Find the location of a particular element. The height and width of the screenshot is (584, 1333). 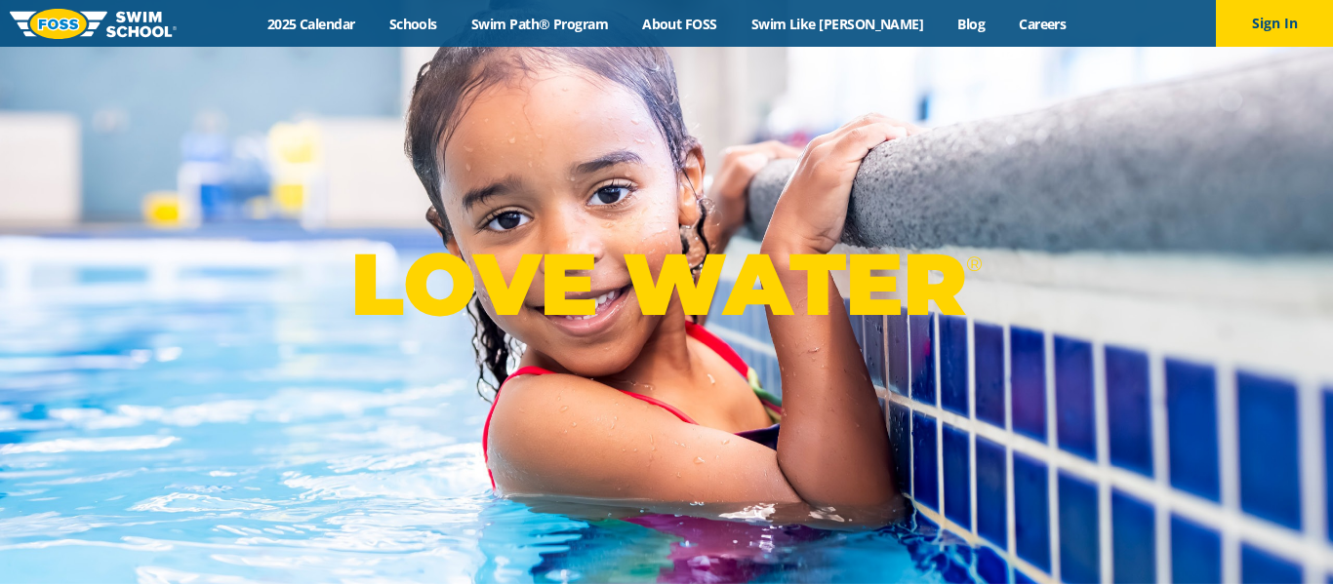

a: Swim Path® Program is located at coordinates (539, 23).